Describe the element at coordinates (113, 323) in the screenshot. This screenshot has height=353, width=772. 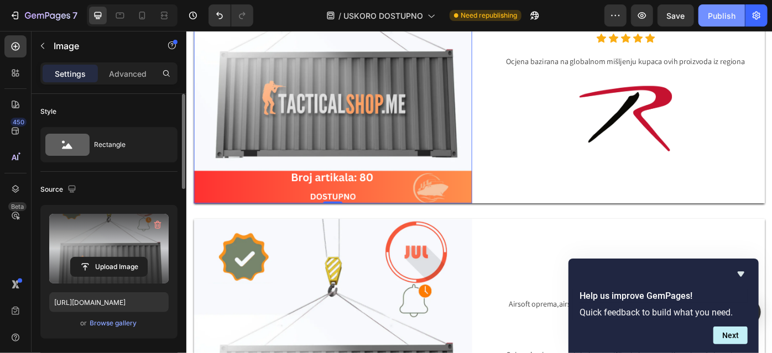
I see `button: Browse gallery` at that location.